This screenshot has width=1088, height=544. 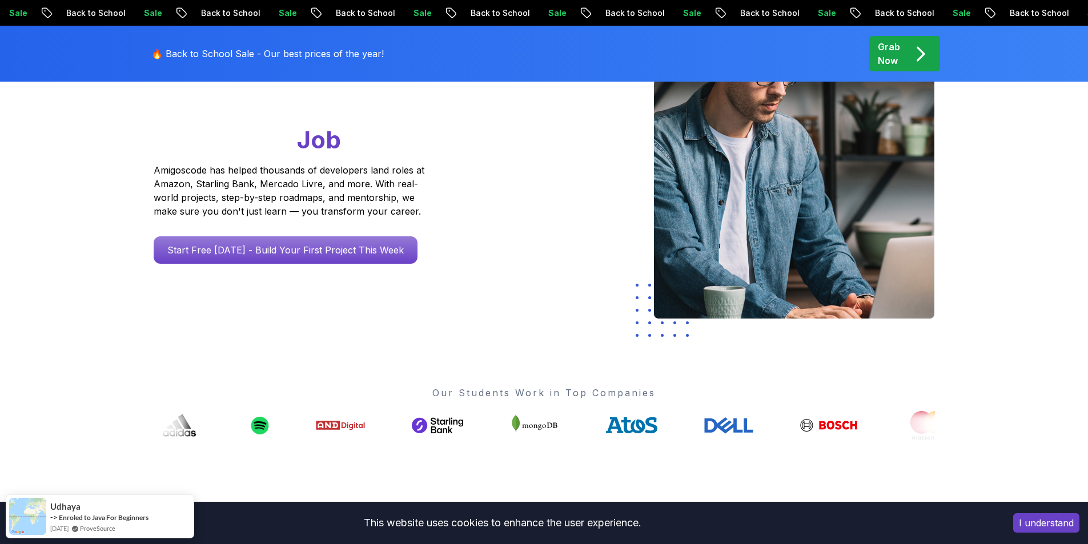 I want to click on span: Udhaya, so click(x=65, y=507).